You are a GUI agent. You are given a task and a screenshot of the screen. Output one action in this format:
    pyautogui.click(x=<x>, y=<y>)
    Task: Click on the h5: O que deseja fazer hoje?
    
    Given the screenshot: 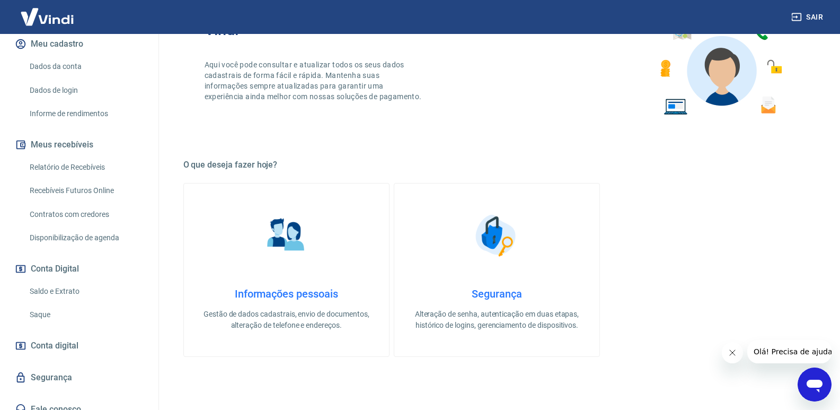 What is the action you would take?
    pyautogui.click(x=497, y=165)
    